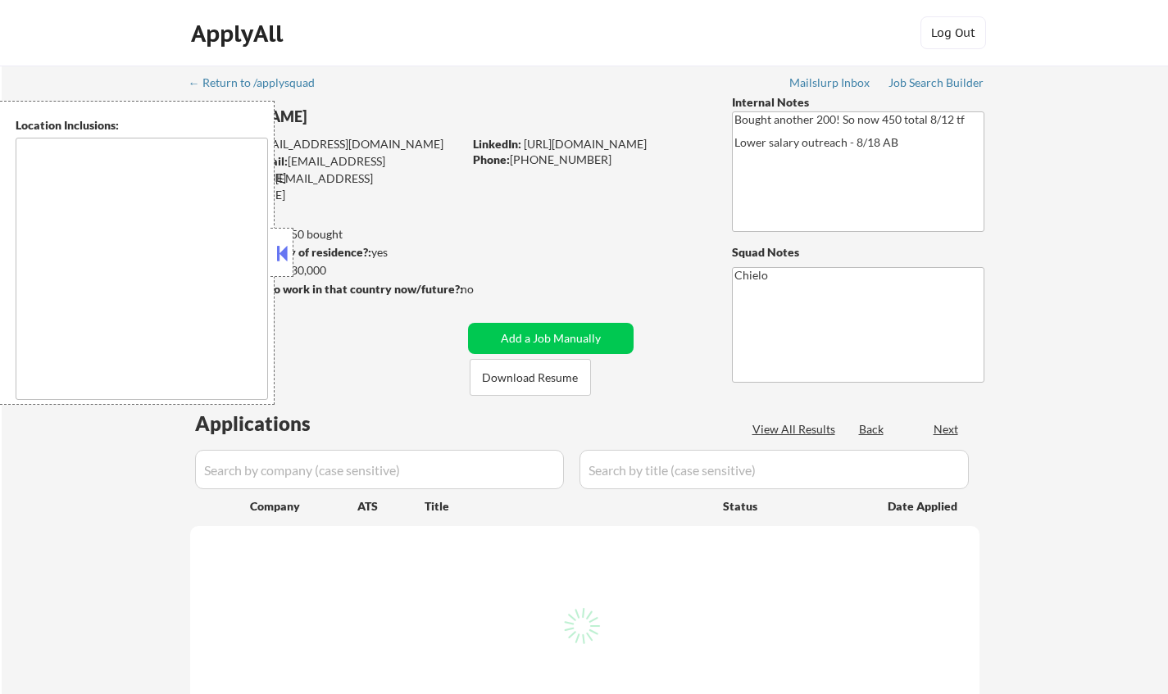 Image resolution: width=1168 pixels, height=694 pixels. Describe the element at coordinates (831, 83) in the screenshot. I see `div: Mailslurp Inbox` at that location.